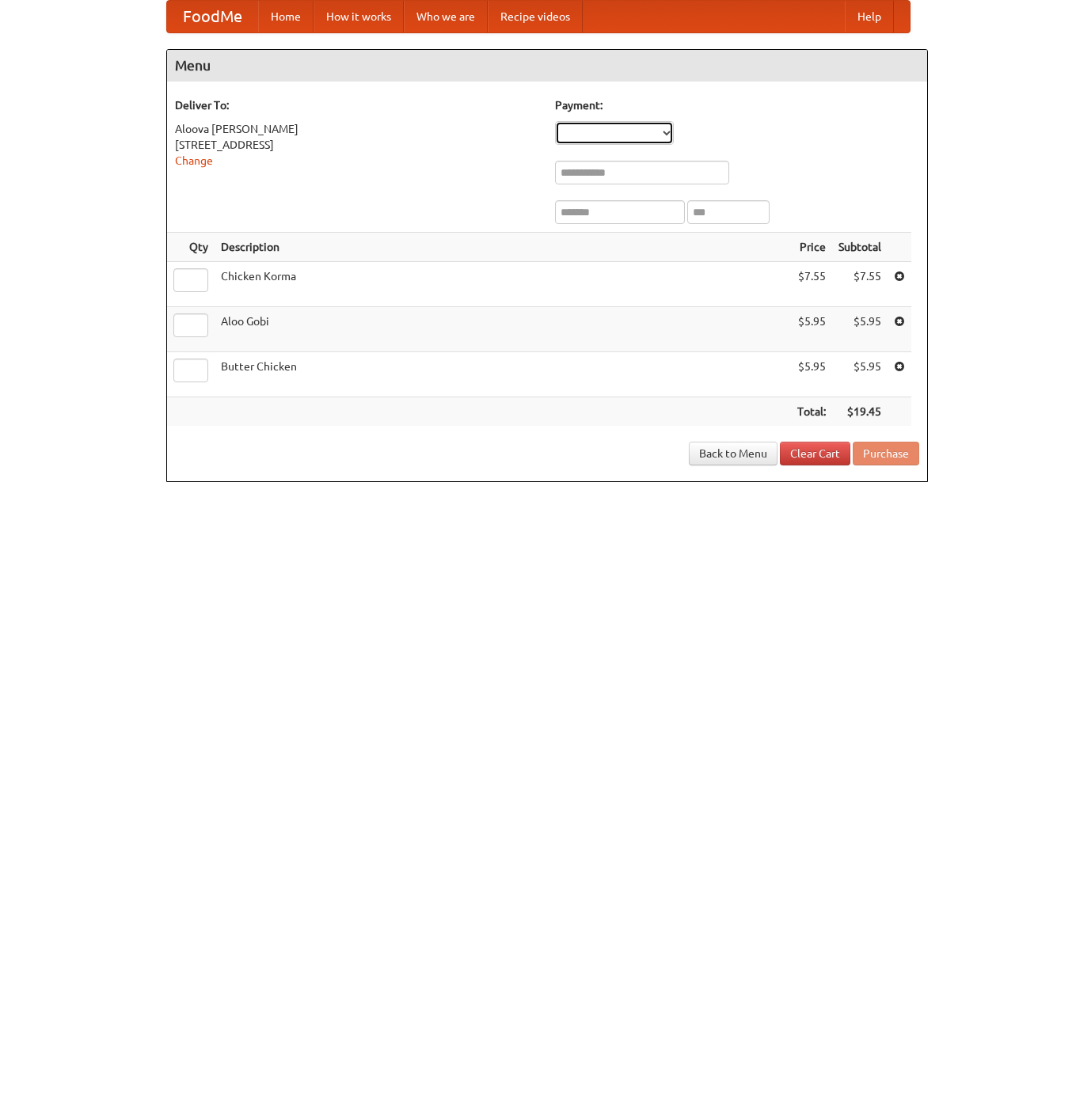 Image resolution: width=1076 pixels, height=1120 pixels. What do you see at coordinates (812, 247) in the screenshot?
I see `th: Price` at bounding box center [812, 247].